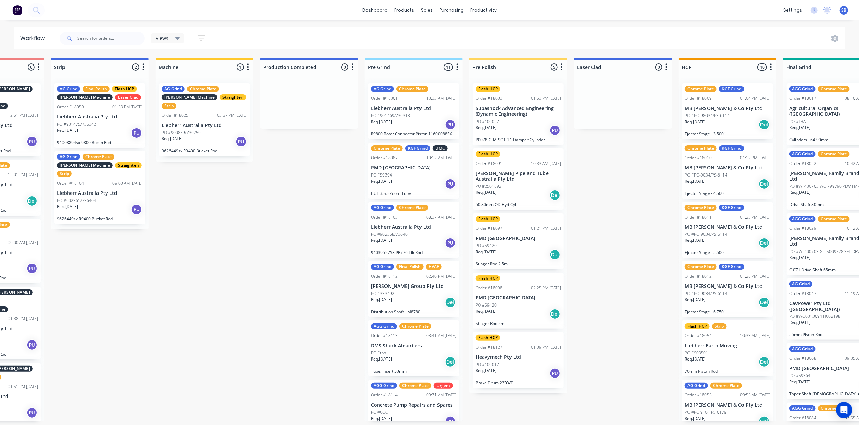  I want to click on div: Workflow, so click(34, 38).